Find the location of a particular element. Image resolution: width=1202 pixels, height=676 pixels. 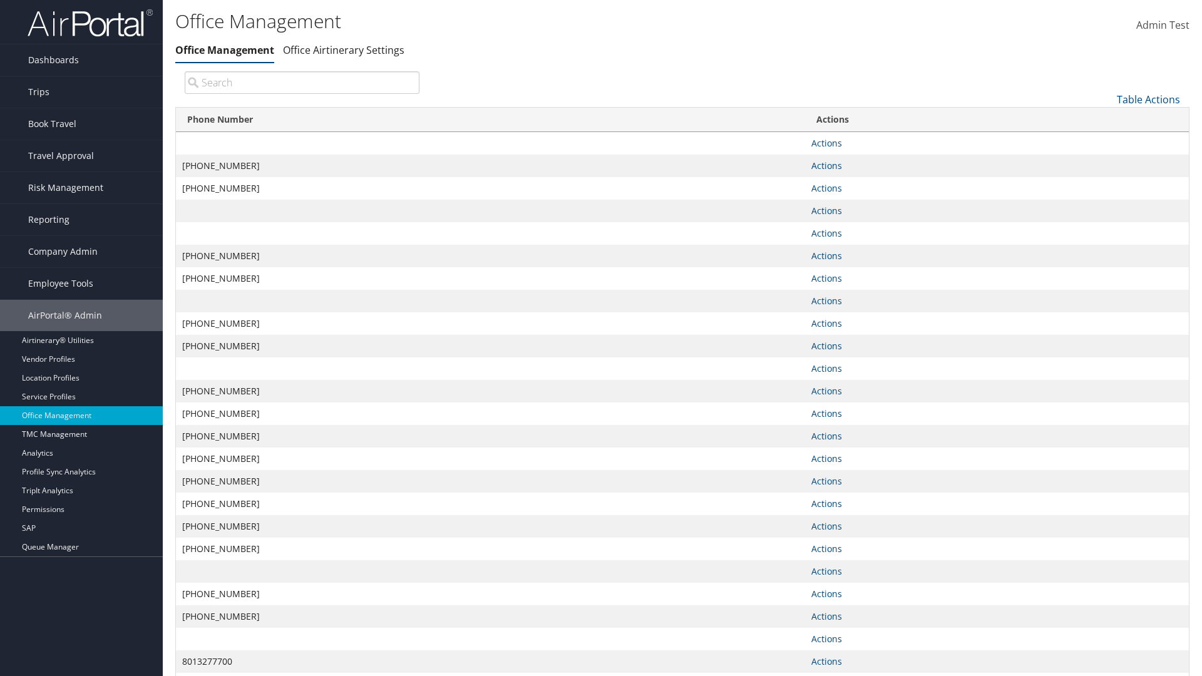

span: Admin Test is located at coordinates (1162, 25).